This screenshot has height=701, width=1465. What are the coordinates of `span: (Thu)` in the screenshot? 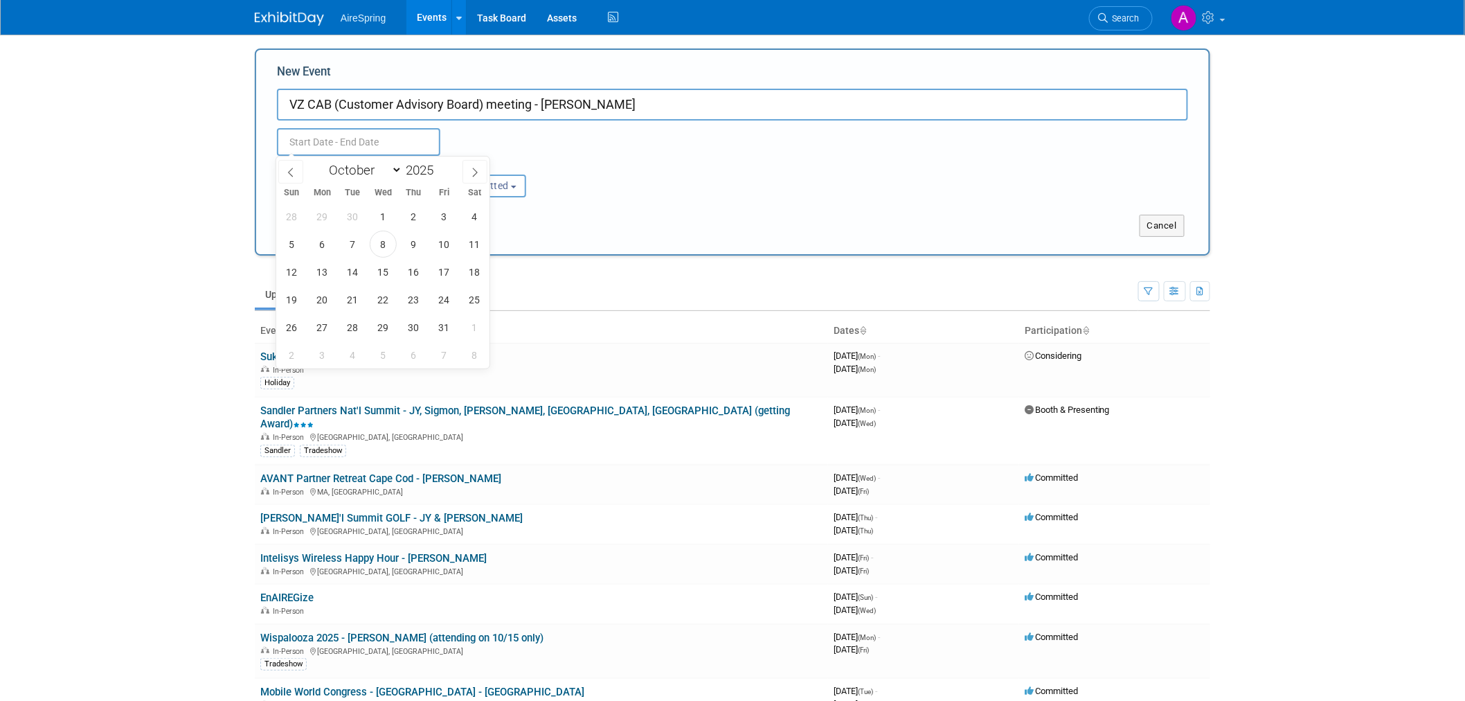 It's located at (865, 517).